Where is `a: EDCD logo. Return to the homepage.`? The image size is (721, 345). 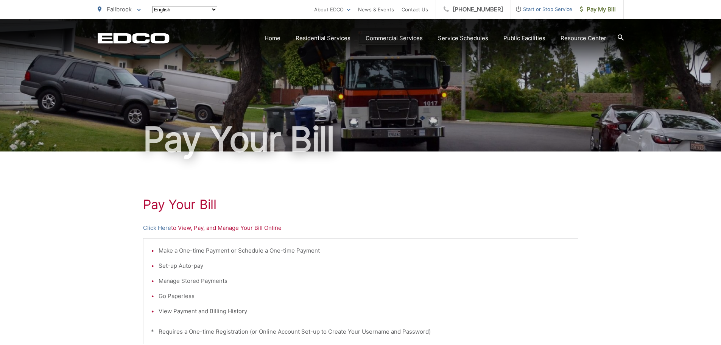
a: EDCD logo. Return to the homepage. is located at coordinates (134, 38).